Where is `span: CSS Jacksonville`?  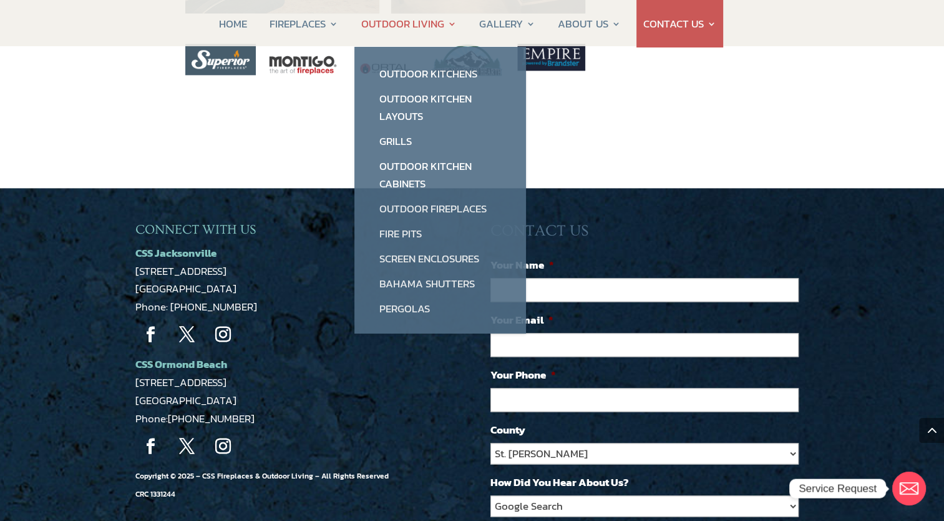 span: CSS Jacksonville is located at coordinates (176, 253).